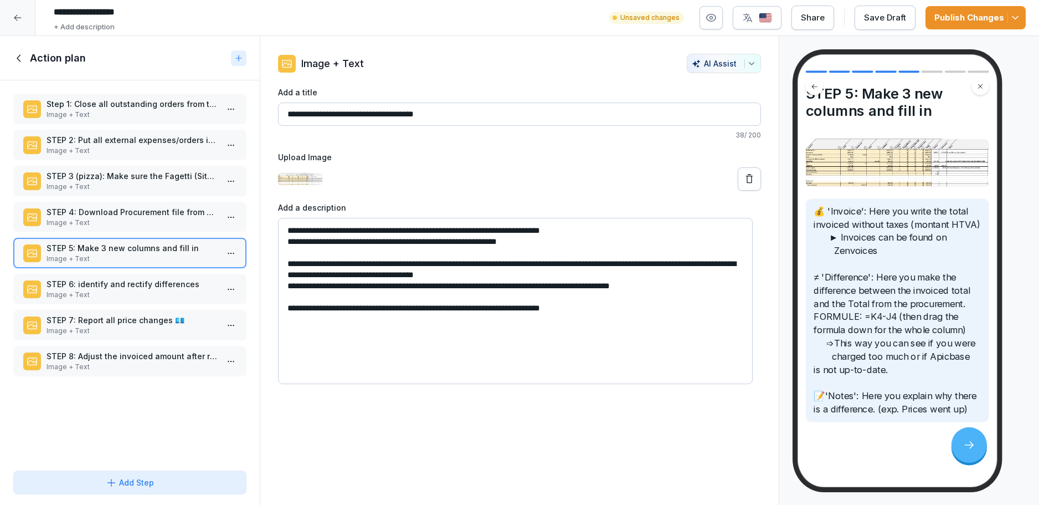 The image size is (1039, 505). Describe the element at coordinates (132, 176) in the screenshot. I see `p: STEP 3 (pizza): Make sure the Fagetti (Sita) is at €0` at that location.